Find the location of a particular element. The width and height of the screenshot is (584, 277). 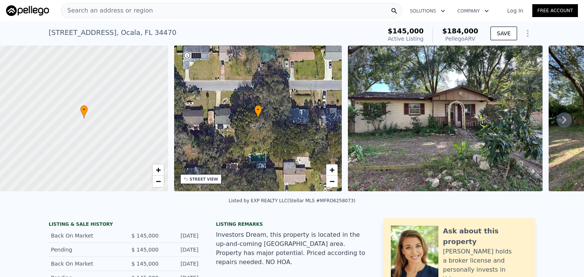

button: Company is located at coordinates (473, 11).